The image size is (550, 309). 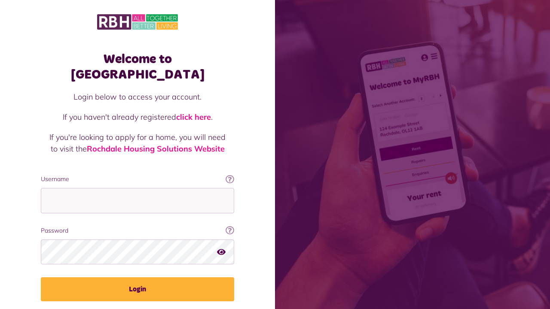 What do you see at coordinates (137, 97) in the screenshot?
I see `p: Login below to access your account.` at bounding box center [137, 97].